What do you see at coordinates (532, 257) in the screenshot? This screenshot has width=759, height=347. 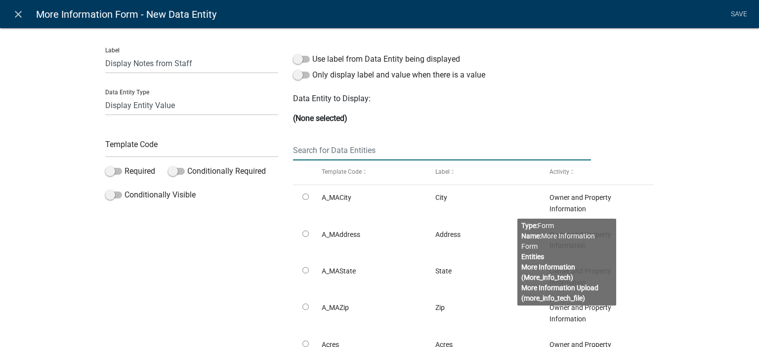 I see `b: Entities` at bounding box center [532, 257].